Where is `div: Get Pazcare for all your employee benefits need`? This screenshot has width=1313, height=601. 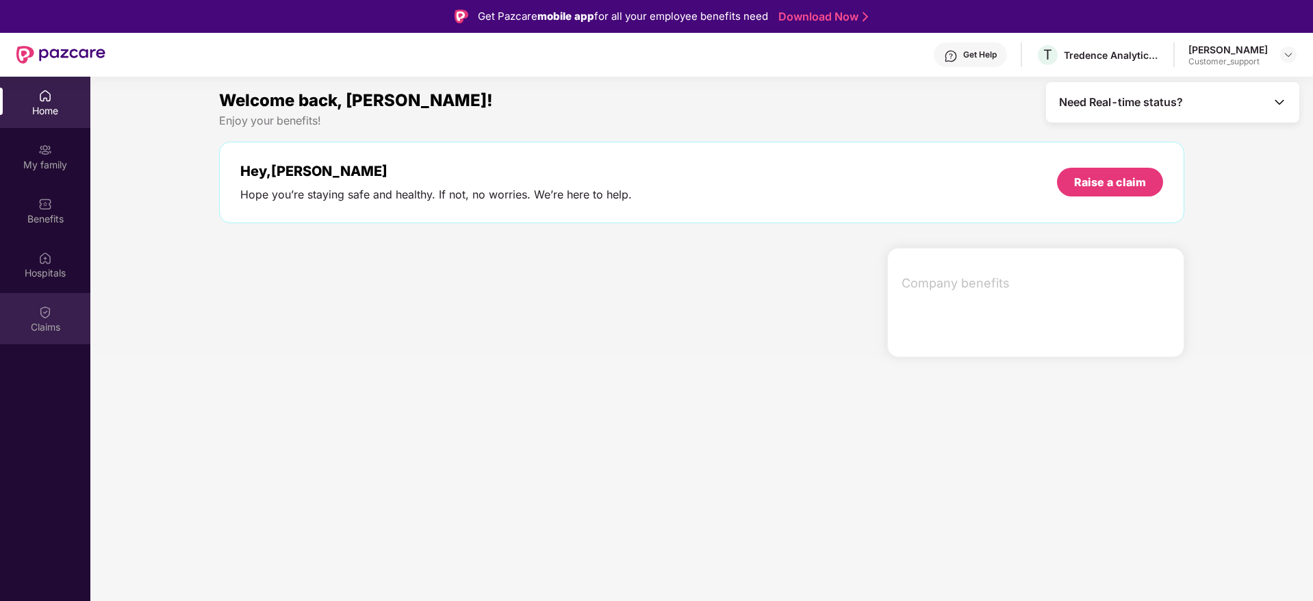
div: Get Pazcare for all your employee benefits need is located at coordinates (623, 16).